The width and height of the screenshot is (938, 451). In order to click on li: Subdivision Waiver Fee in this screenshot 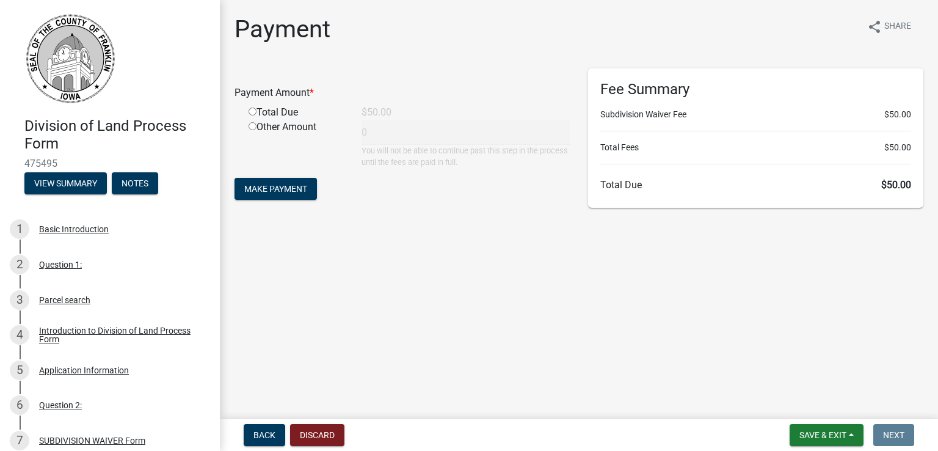, I will do `click(755, 114)`.